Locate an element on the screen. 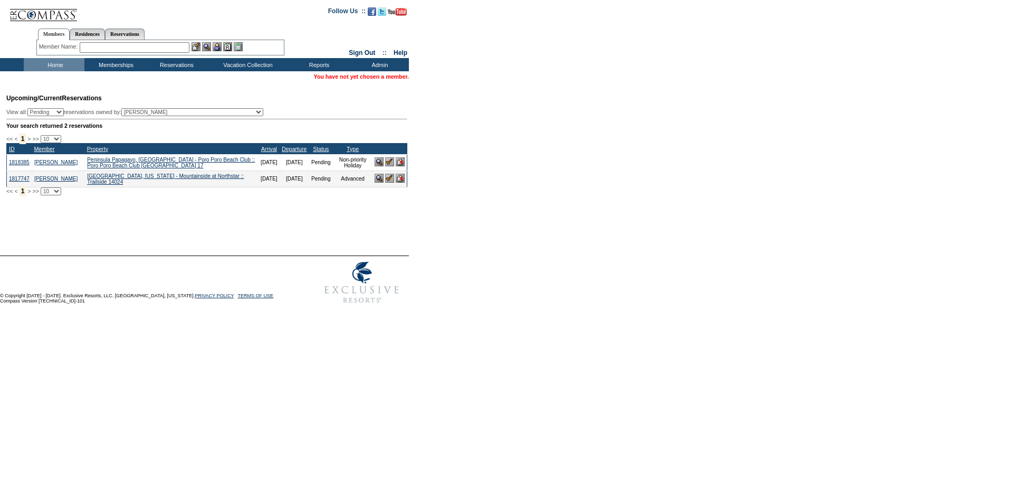 Image resolution: width=1013 pixels, height=481 pixels. a: ID is located at coordinates (12, 149).